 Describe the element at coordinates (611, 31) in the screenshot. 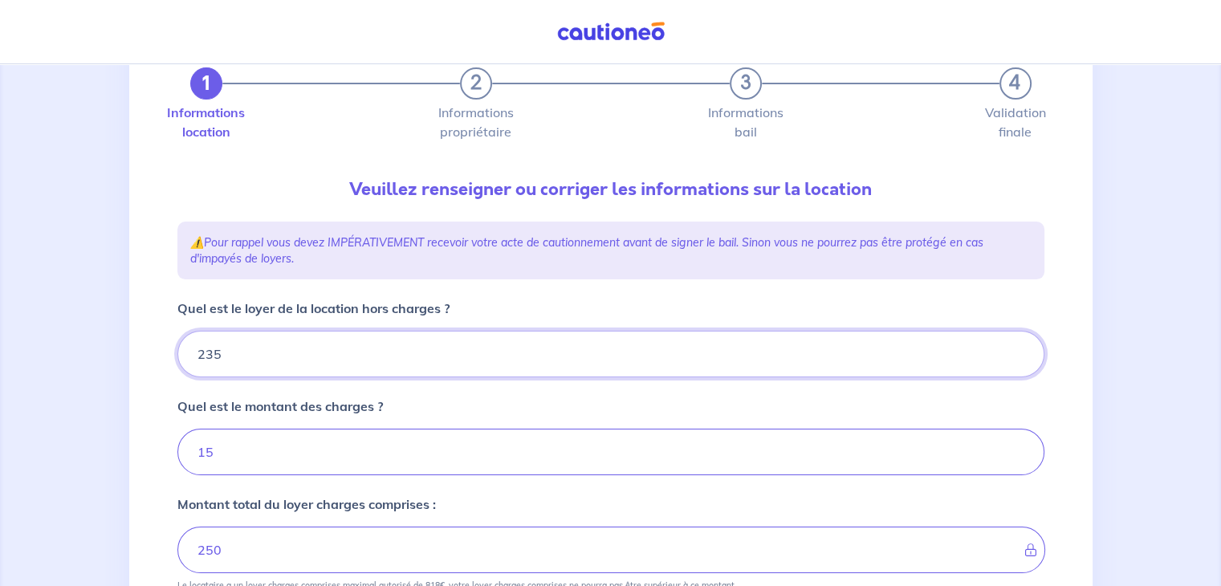

I see `img: Cautioneo` at that location.